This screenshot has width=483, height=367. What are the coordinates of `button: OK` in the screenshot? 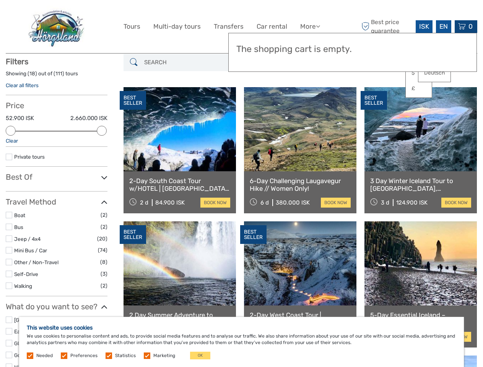 It's located at (200, 356).